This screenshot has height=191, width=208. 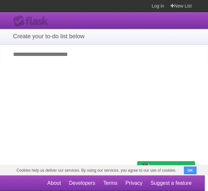 What do you see at coordinates (190, 170) in the screenshot?
I see `button: OK` at bounding box center [190, 170].